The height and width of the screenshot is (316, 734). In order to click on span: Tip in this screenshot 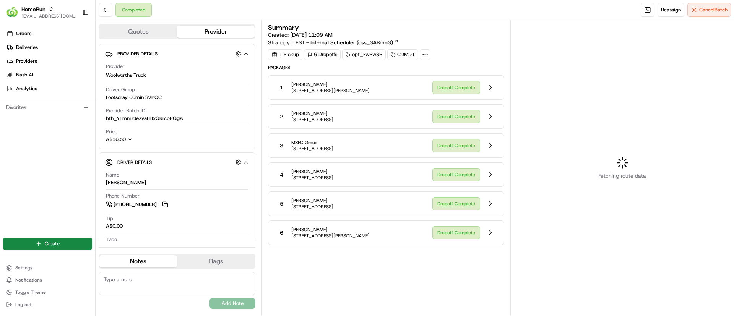, I will do `click(109, 219)`.